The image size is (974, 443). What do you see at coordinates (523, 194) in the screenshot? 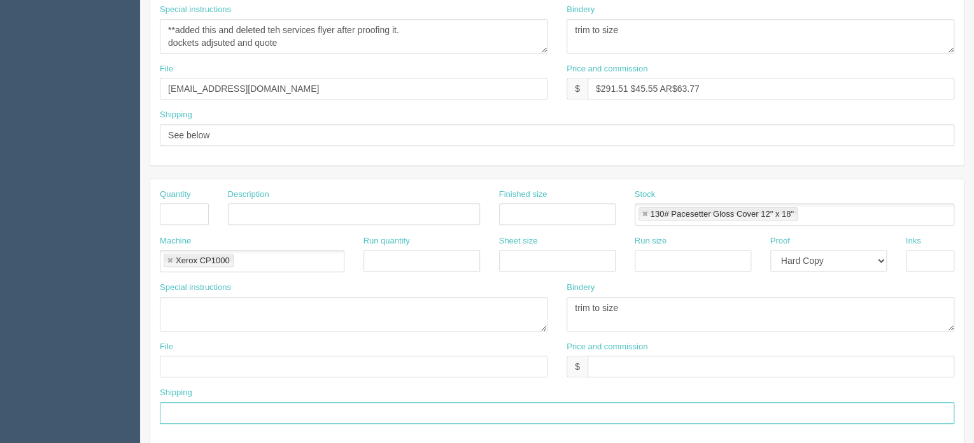
I see `label: Finished size` at bounding box center [523, 194].